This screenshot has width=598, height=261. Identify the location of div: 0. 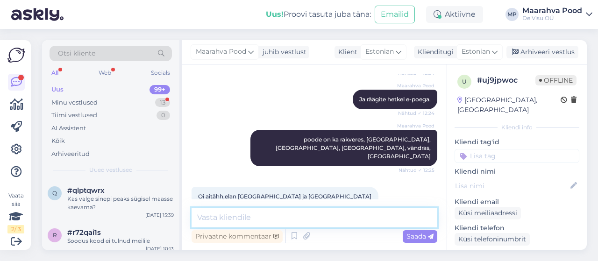
(163, 115).